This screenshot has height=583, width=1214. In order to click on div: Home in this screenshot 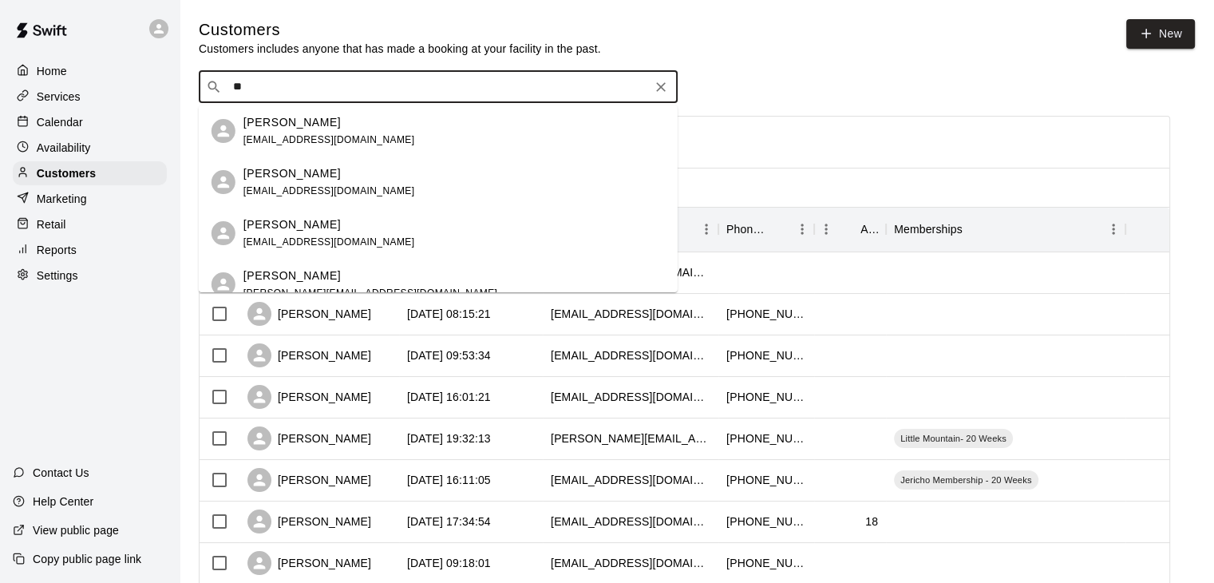, I will do `click(89, 71)`.